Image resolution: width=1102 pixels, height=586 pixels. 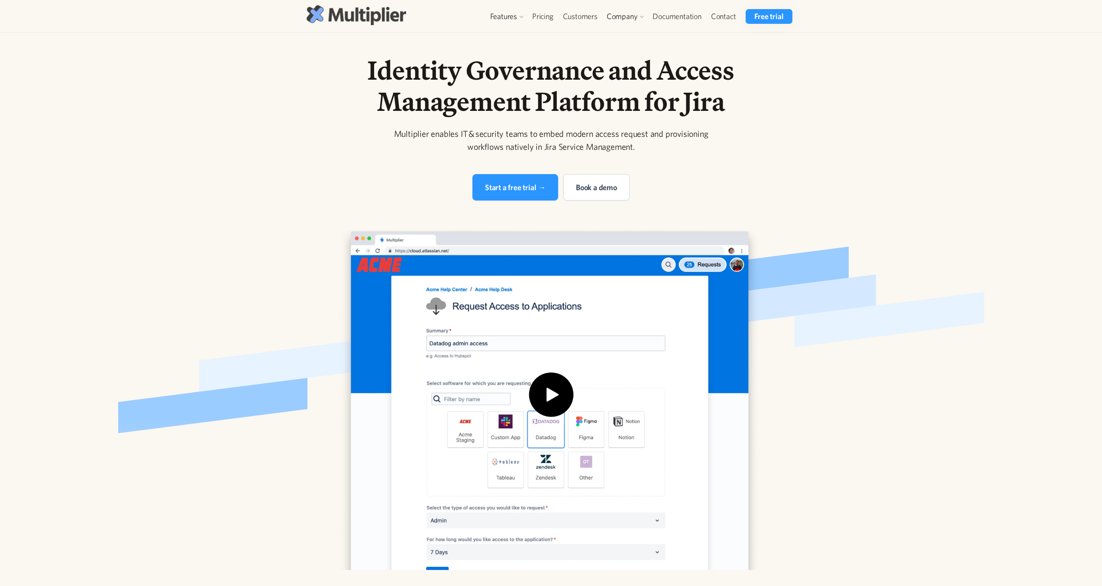 I want to click on div: Book a demo, so click(x=596, y=187).